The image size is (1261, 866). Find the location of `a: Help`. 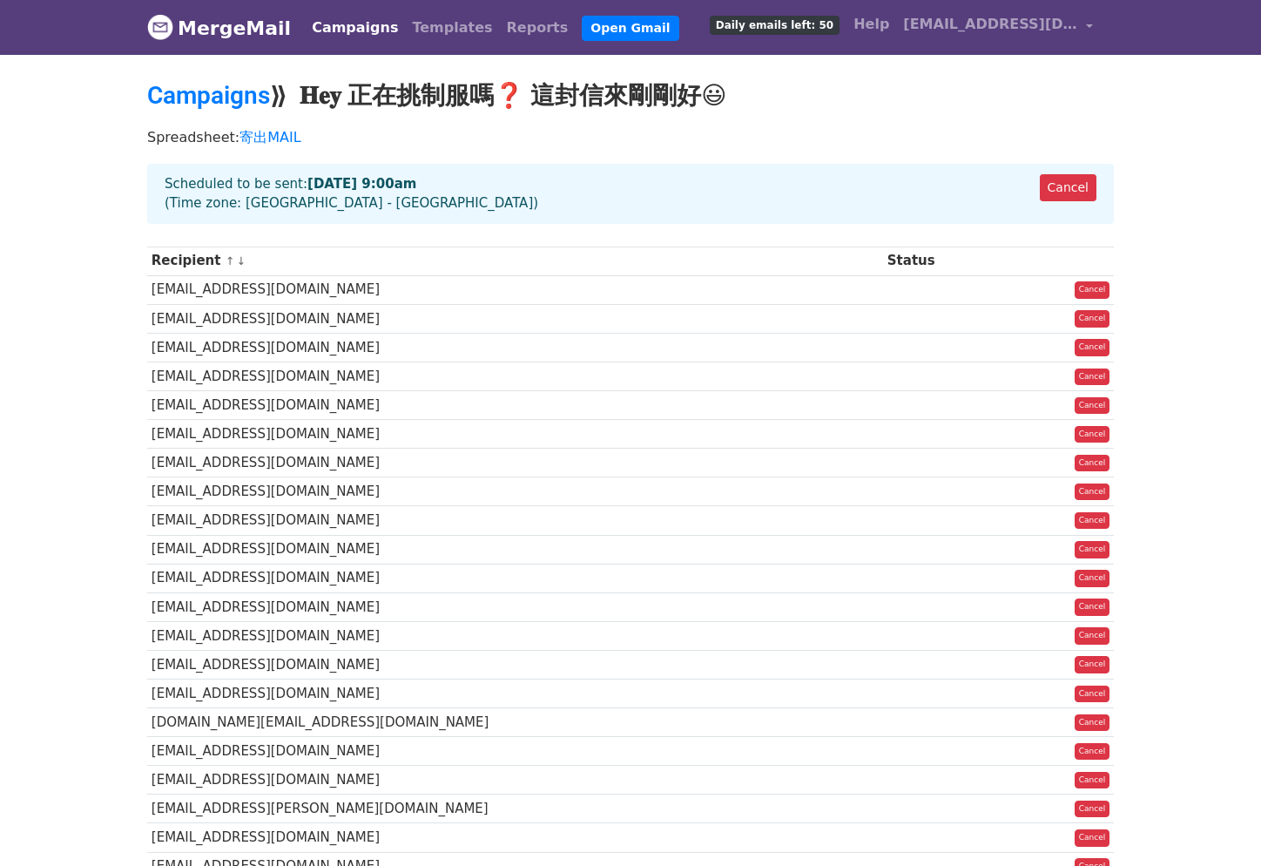

a: Help is located at coordinates (871, 24).